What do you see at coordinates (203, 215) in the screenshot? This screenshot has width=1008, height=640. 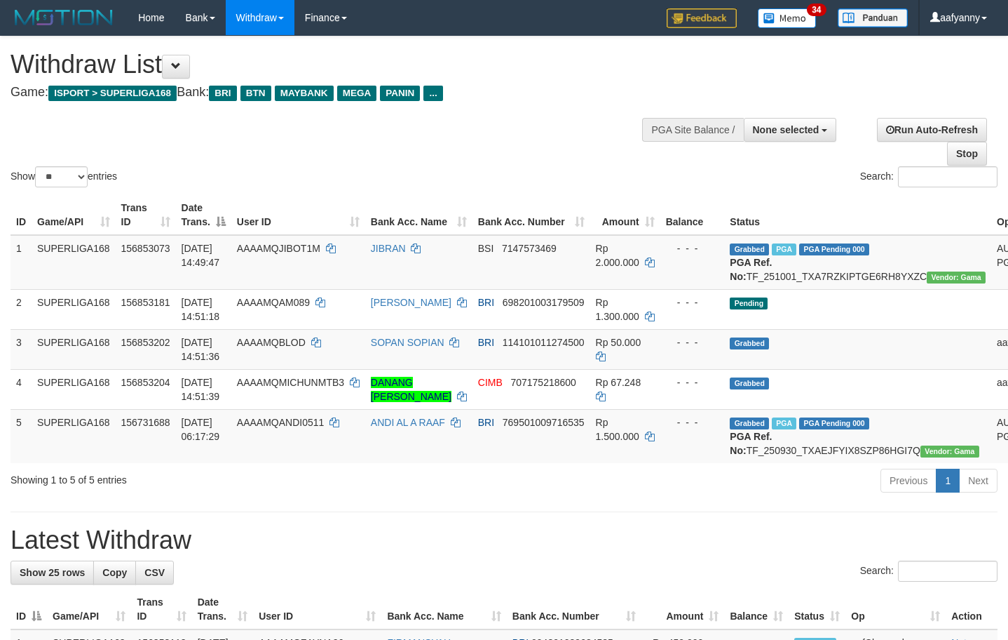 I see `th: Date Trans.: activate to sort column descending` at bounding box center [203, 215].